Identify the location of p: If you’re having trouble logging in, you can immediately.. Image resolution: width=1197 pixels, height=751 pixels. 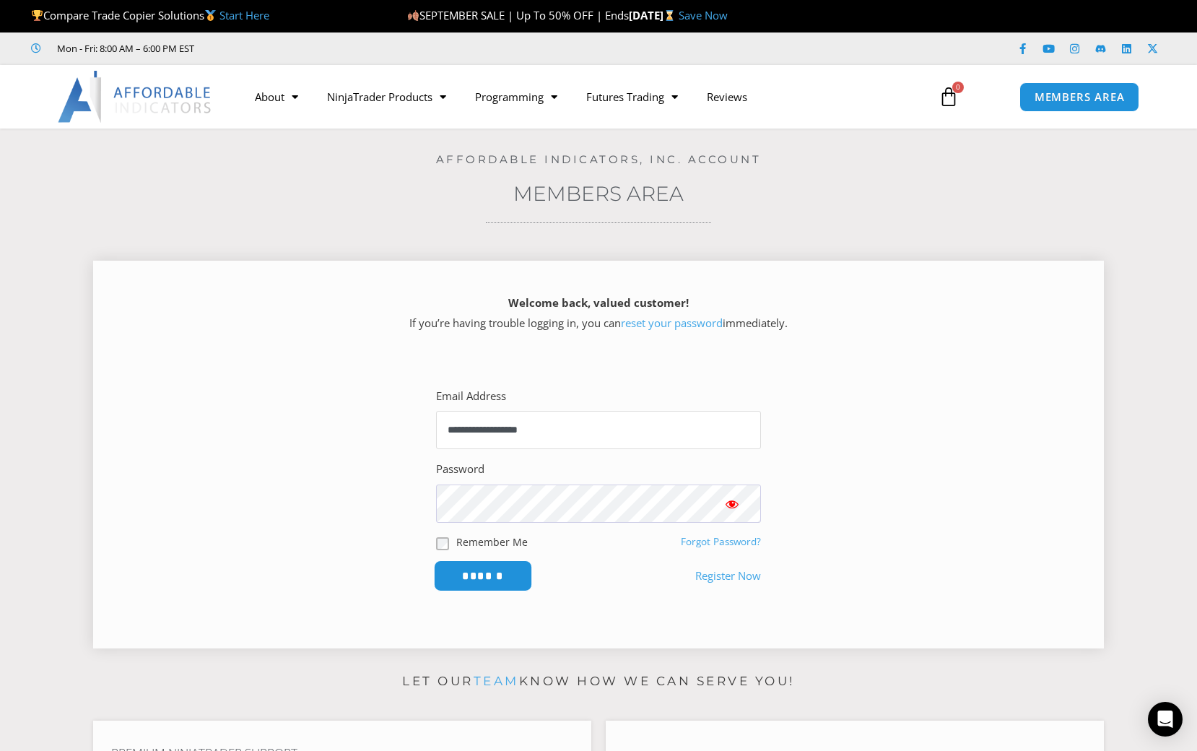
(598, 313).